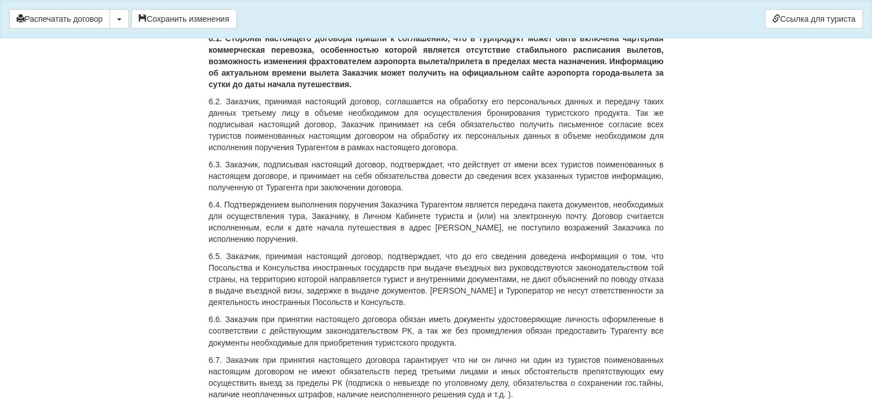  I want to click on button: Сохранить изменения, so click(184, 19).